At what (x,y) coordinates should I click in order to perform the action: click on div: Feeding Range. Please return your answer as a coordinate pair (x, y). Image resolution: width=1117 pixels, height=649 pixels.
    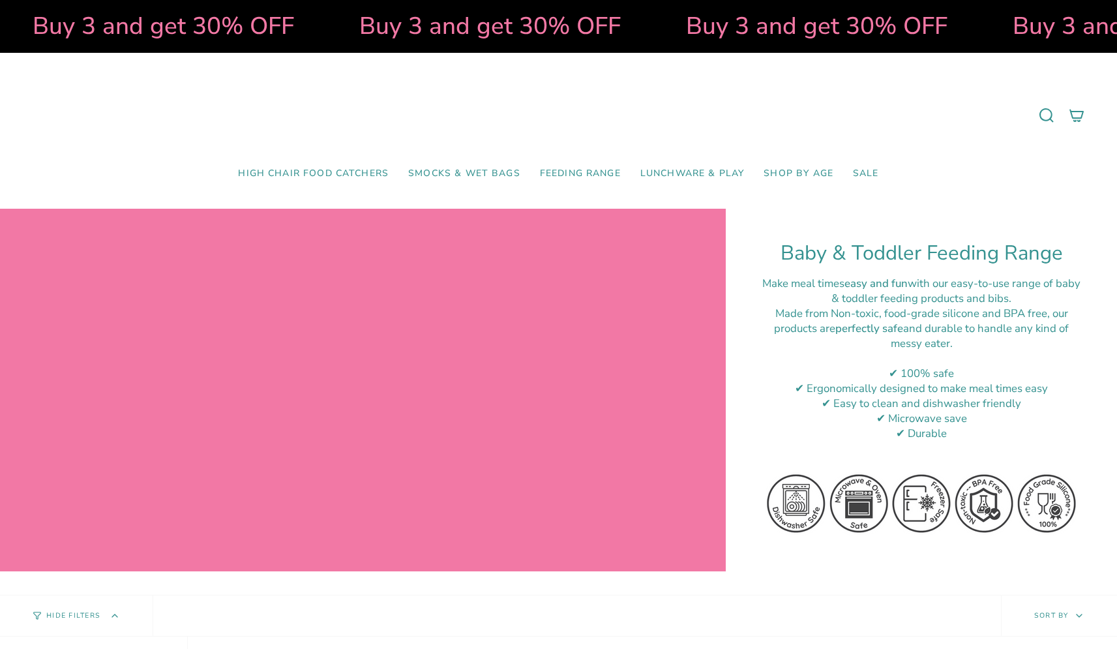
    Looking at the image, I should click on (581, 173).